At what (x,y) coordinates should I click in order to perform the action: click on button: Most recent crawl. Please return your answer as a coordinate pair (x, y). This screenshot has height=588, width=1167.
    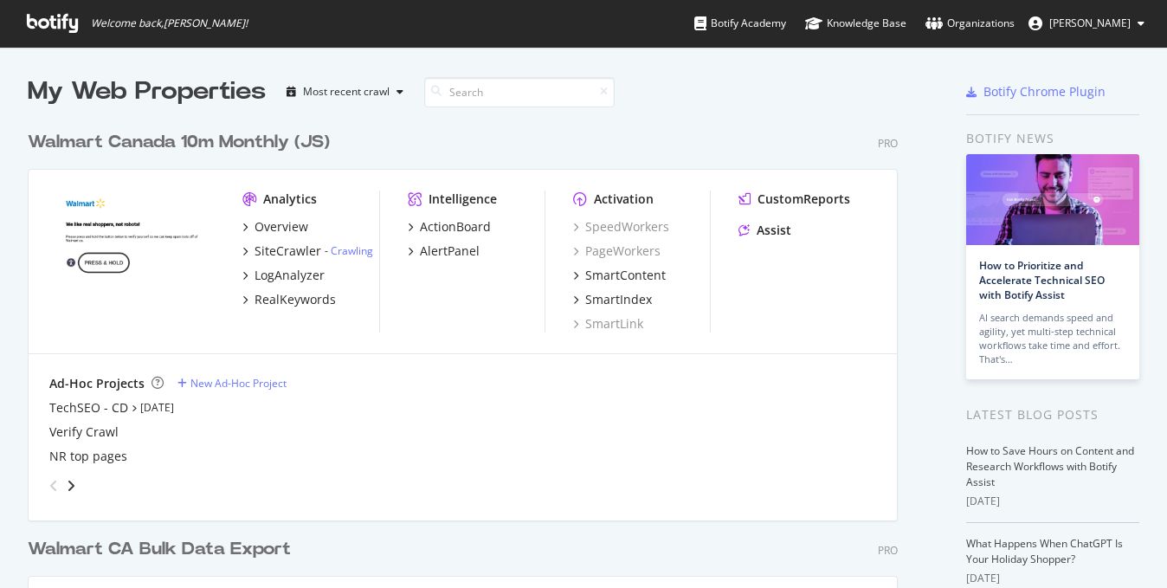
    Looking at the image, I should click on (345, 92).